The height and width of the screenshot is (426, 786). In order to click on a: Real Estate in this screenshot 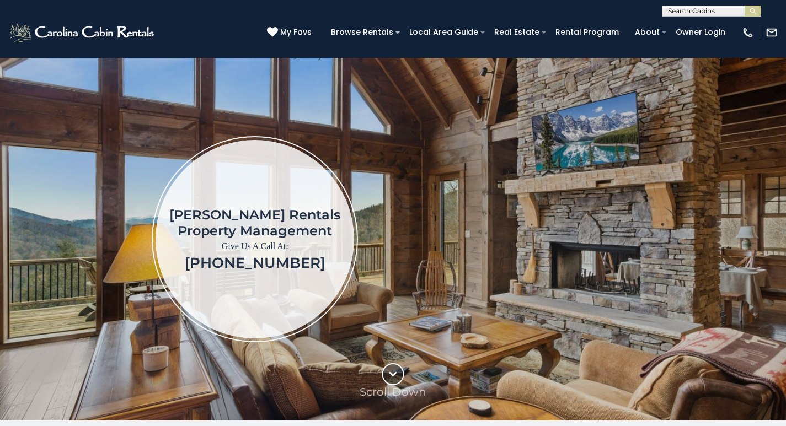, I will do `click(517, 32)`.